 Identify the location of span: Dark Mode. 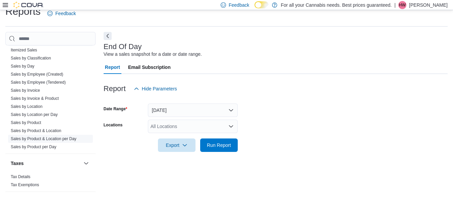
(255, 8).